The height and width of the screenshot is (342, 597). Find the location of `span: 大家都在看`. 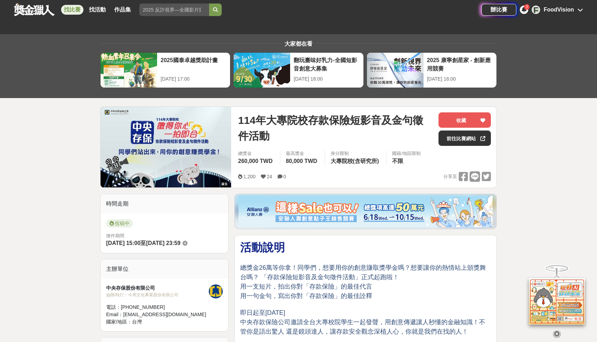

span: 大家都在看 is located at coordinates (298, 44).